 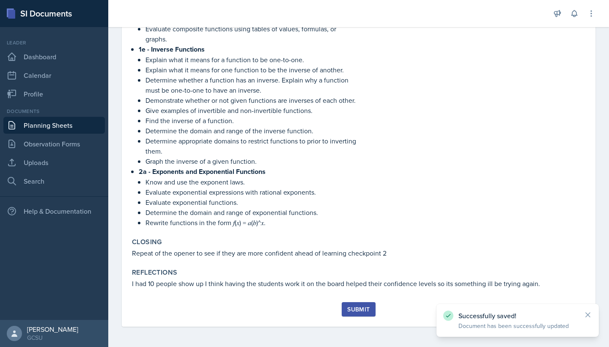 I want to click on p: Find the inverse of a function., so click(x=251, y=120).